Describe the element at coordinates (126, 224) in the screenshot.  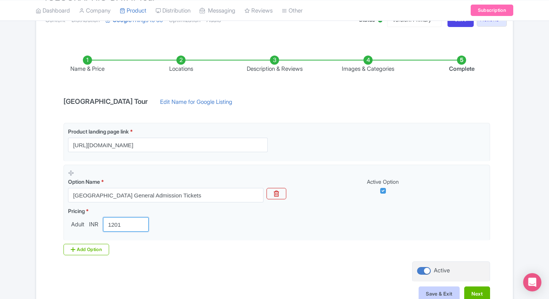
I see `input: 0.00` at that location.